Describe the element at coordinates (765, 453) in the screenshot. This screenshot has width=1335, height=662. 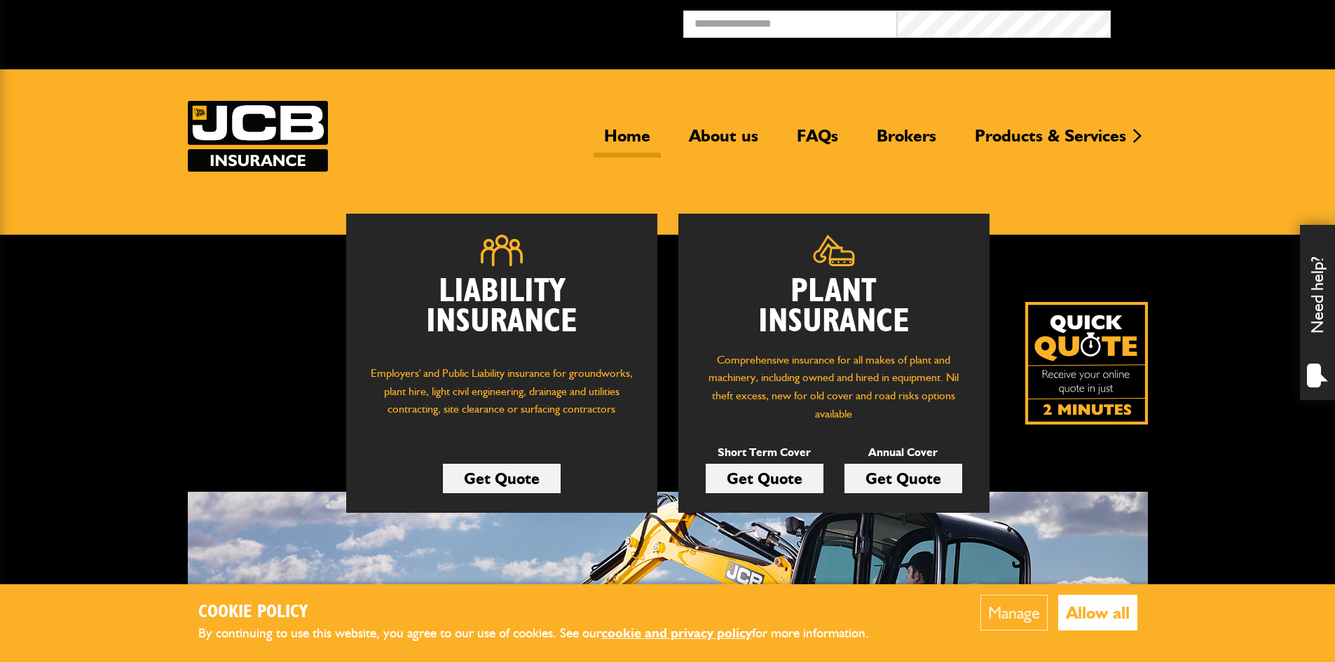
I see `p: Short Term Cover` at that location.